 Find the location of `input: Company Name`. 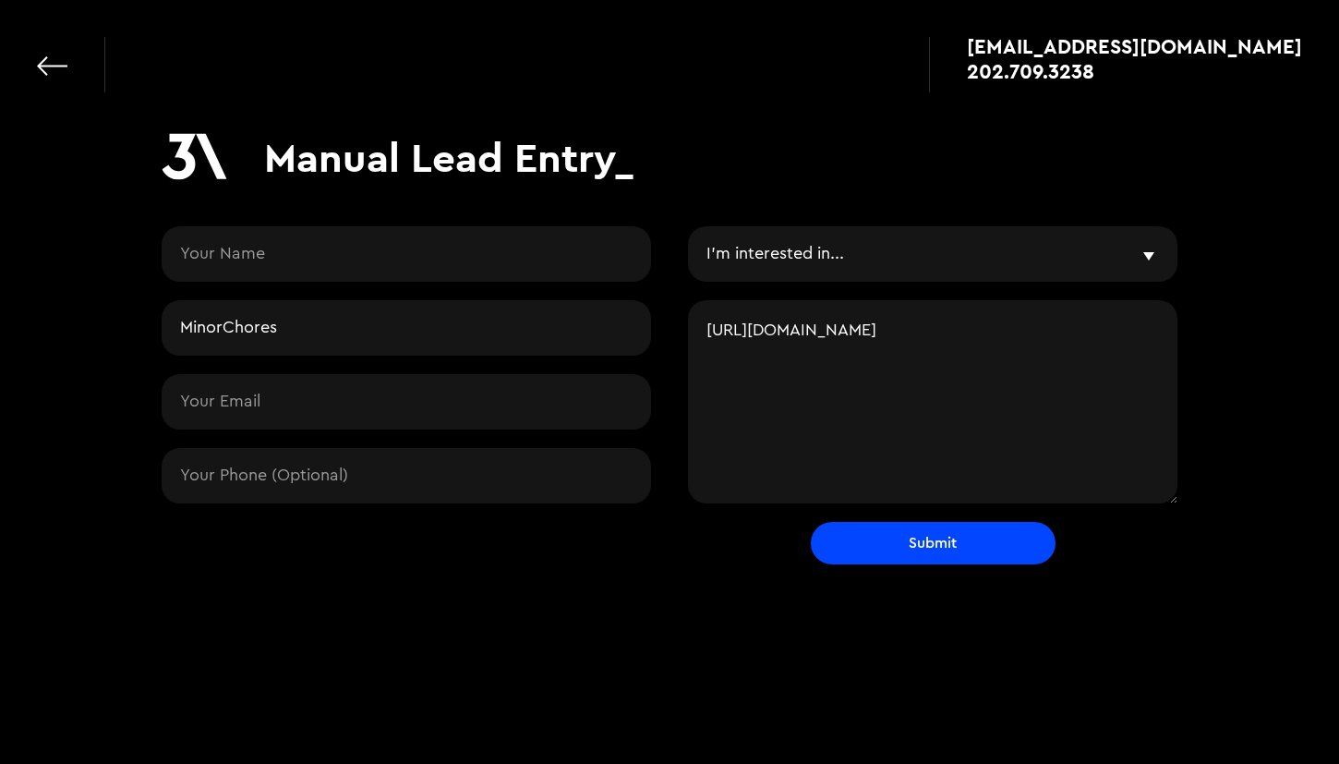

input: Company Name is located at coordinates (406, 328).